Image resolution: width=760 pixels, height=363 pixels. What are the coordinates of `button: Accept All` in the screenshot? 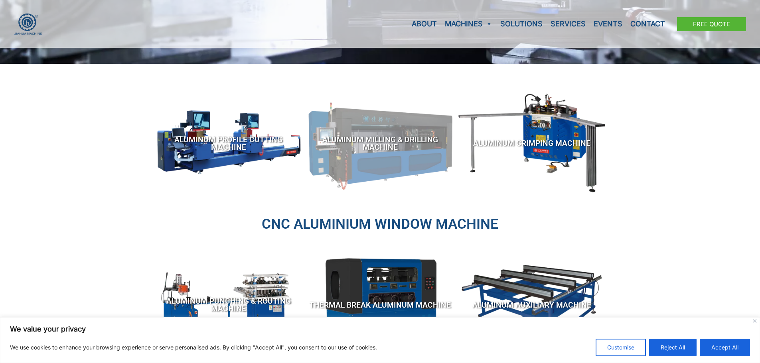 It's located at (725, 348).